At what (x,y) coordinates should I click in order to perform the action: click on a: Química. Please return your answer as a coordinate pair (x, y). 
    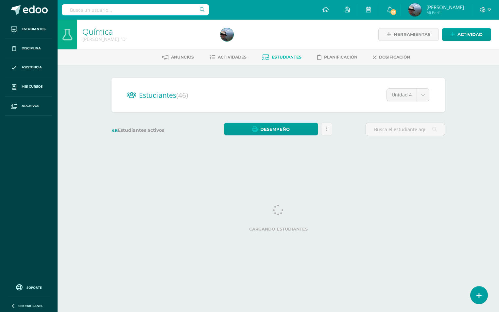
    Looking at the image, I should click on (97, 31).